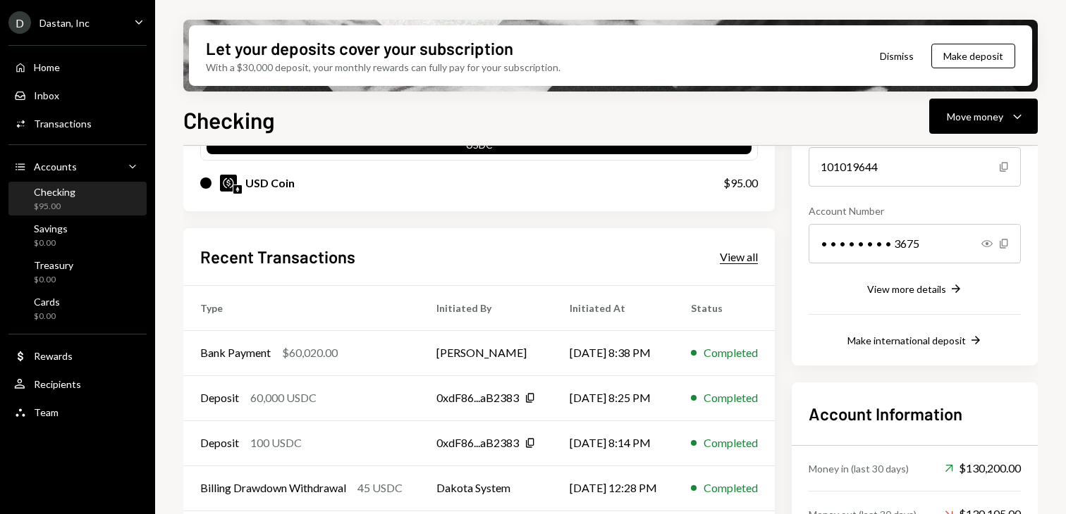 Image resolution: width=1066 pixels, height=514 pixels. I want to click on button: Make international deposit, so click(915, 341).